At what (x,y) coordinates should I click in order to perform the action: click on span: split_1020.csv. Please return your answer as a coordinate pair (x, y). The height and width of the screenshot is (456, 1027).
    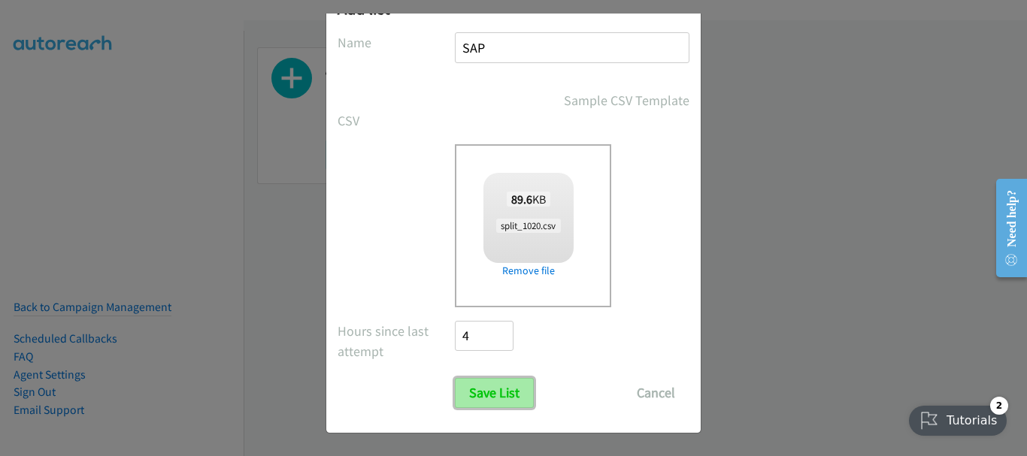
    Looking at the image, I should click on (528, 226).